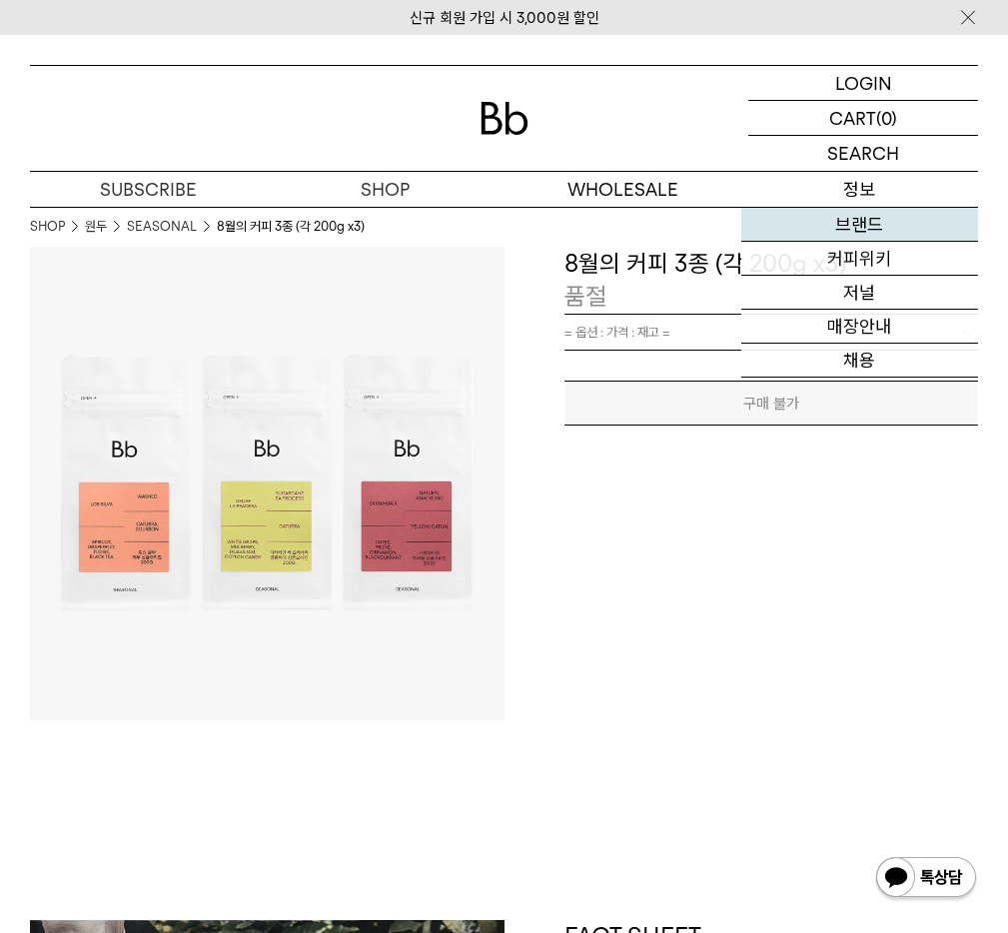 This screenshot has height=933, width=1008. Describe the element at coordinates (926, 879) in the screenshot. I see `img: 카카오톡 채널 1:1 채팅 버튼` at that location.